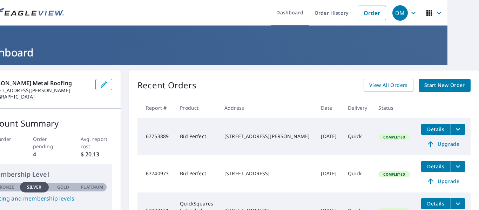  Describe the element at coordinates (400, 13) in the screenshot. I see `div: DM` at that location.